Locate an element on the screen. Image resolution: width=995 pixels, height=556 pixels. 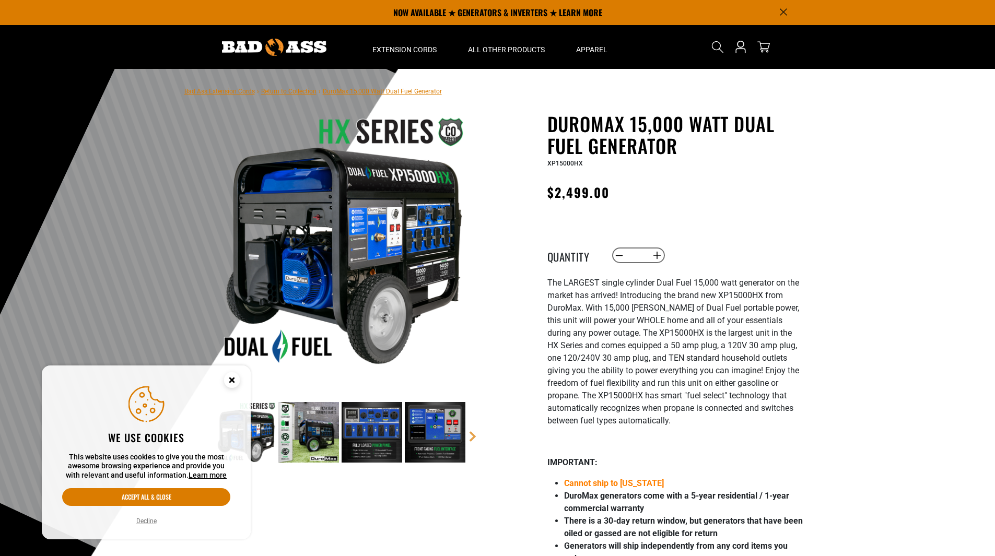
aside: Cookie Consent is located at coordinates (146, 453).